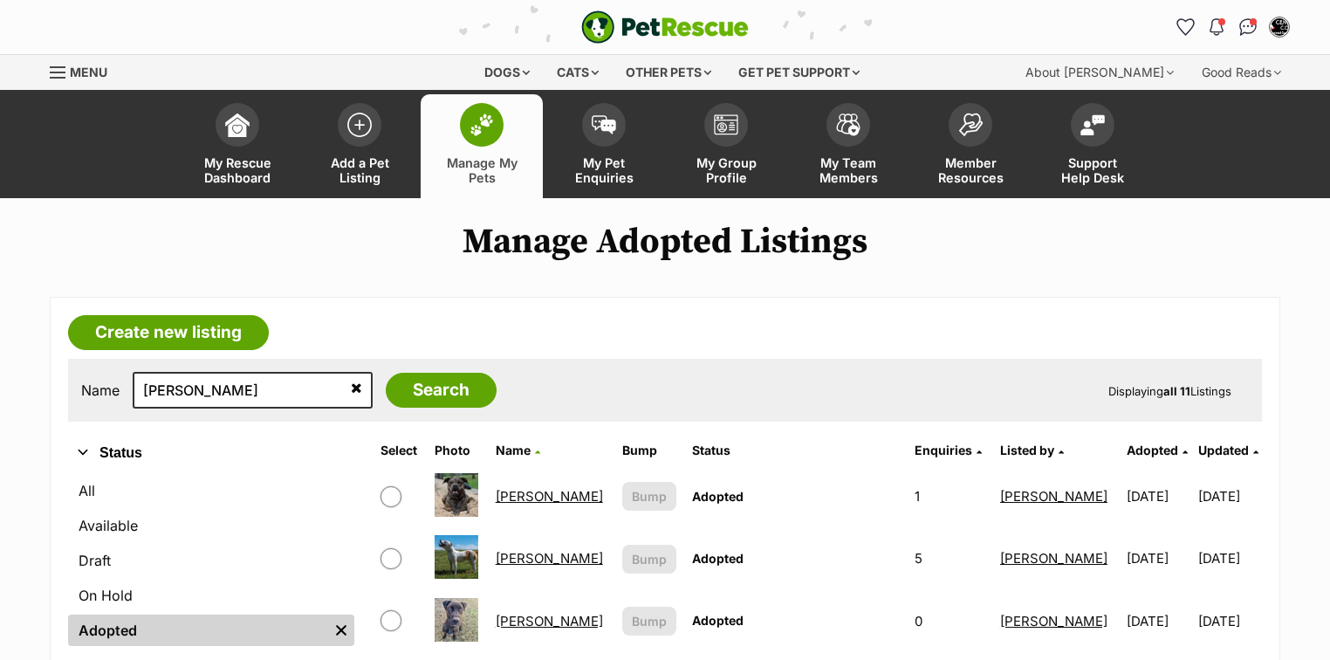 The image size is (1330, 660). Describe the element at coordinates (1092, 125) in the screenshot. I see `img: help-desk-icon-fdf02630f3aa405de69fd3d07c3f3aa587a6932b1a1747fa1d2bba05be0121f9.svg` at that location.